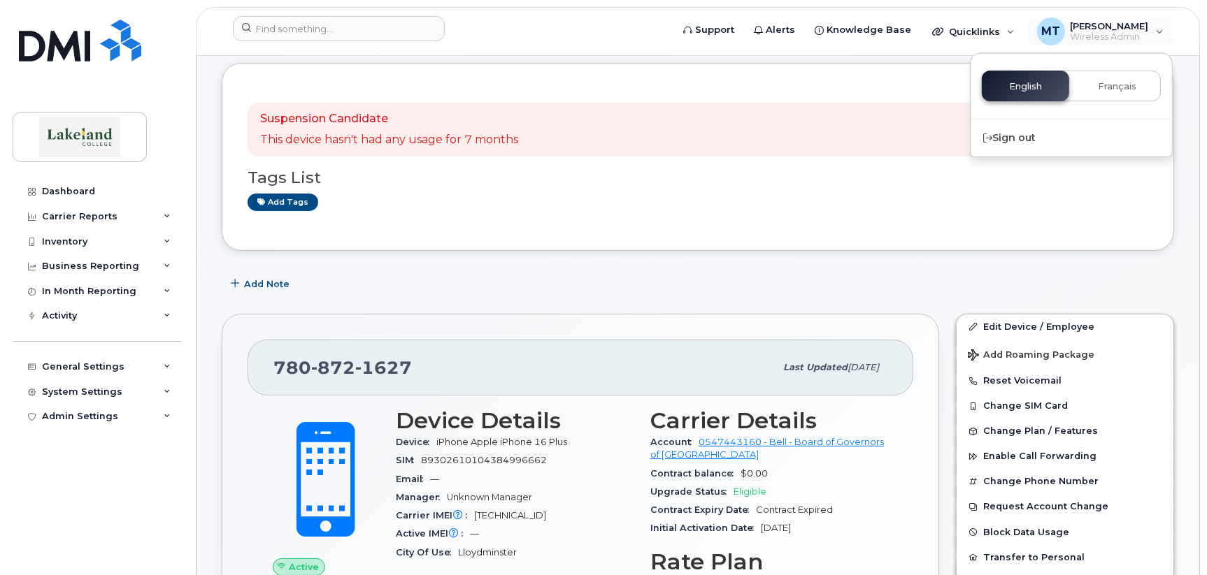  What do you see at coordinates (433, 533) in the screenshot?
I see `span: Active IMEI` at bounding box center [433, 533].